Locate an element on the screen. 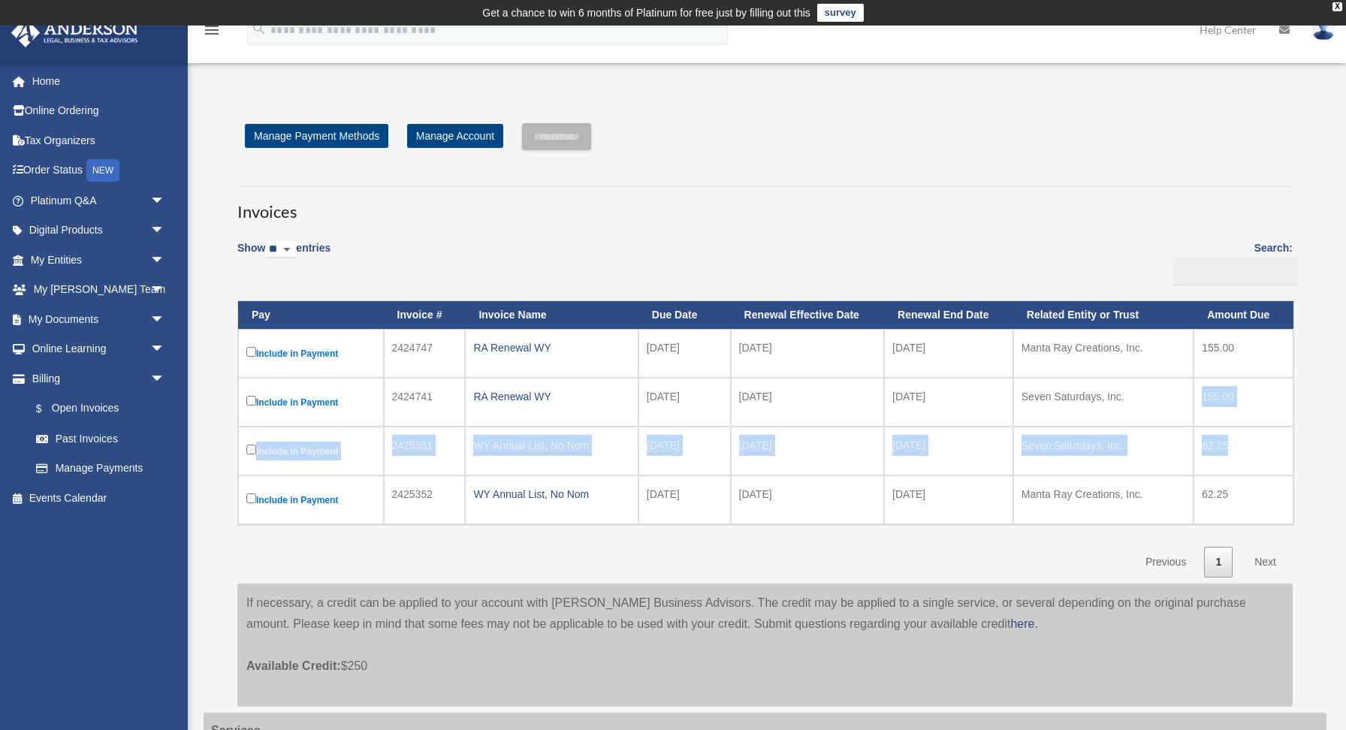  a: Next is located at coordinates (1265, 562).